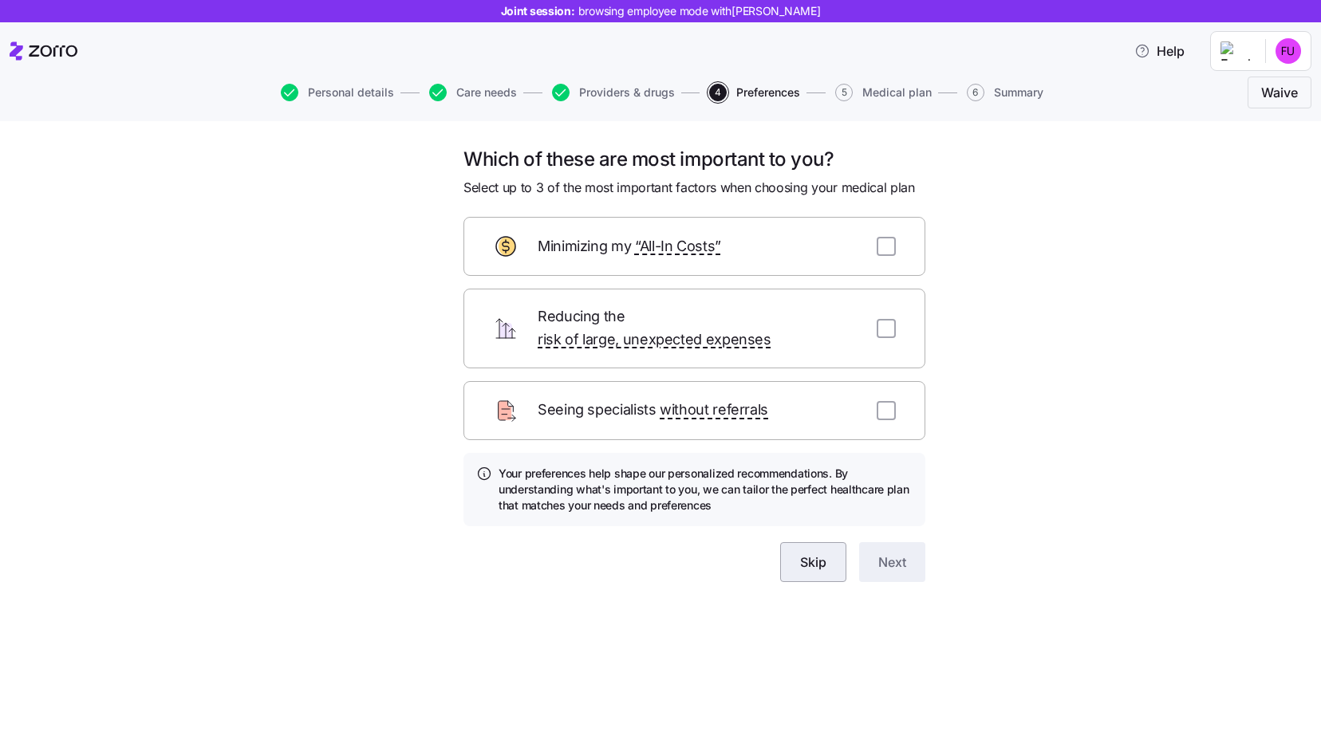 The height and width of the screenshot is (751, 1321). Describe the element at coordinates (627, 93) in the screenshot. I see `span: Providers & drugs` at that location.